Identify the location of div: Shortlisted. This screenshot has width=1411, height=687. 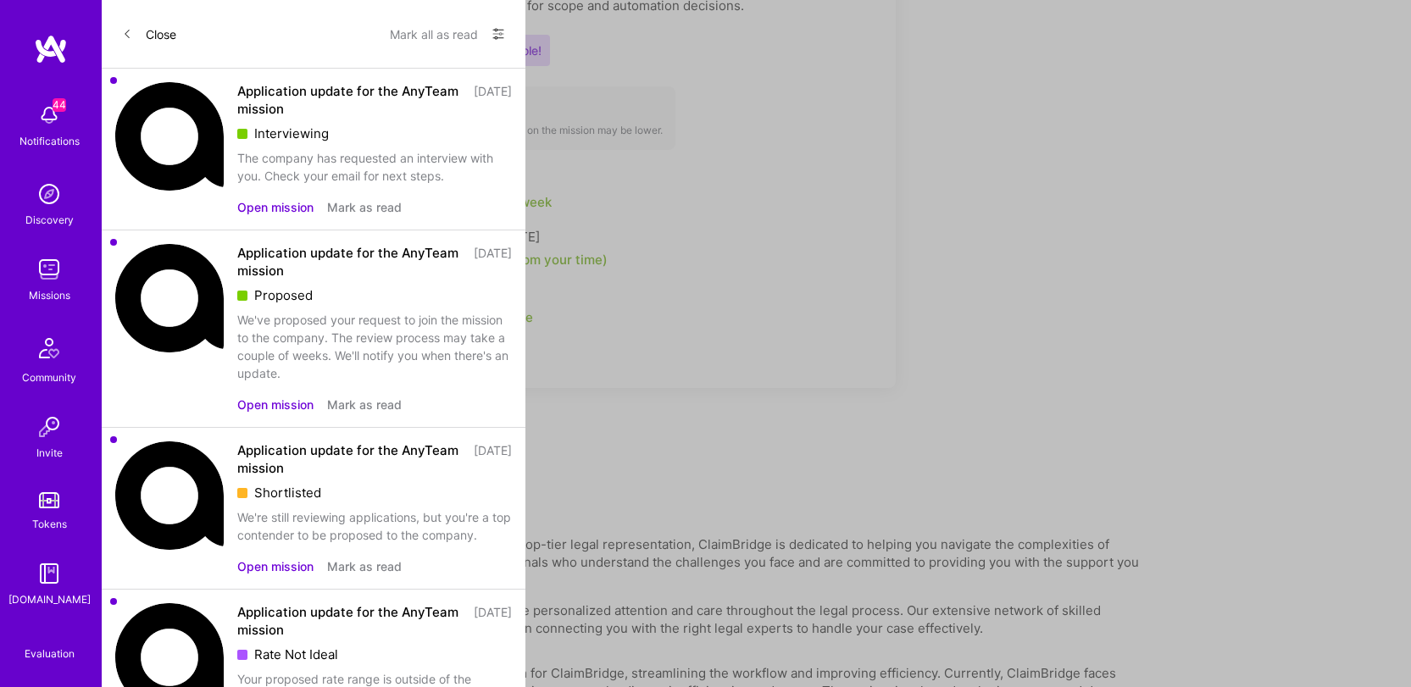
(374, 492).